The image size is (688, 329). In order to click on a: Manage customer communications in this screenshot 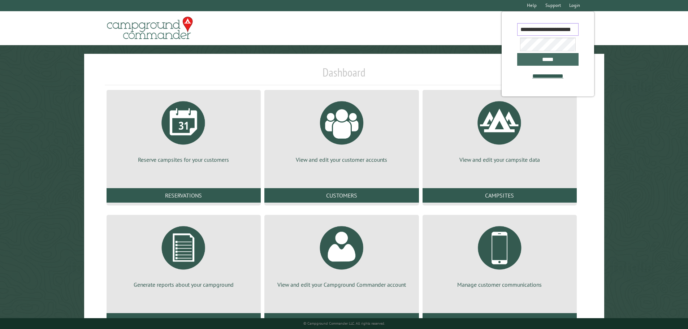, I will do `click(499, 254)`.